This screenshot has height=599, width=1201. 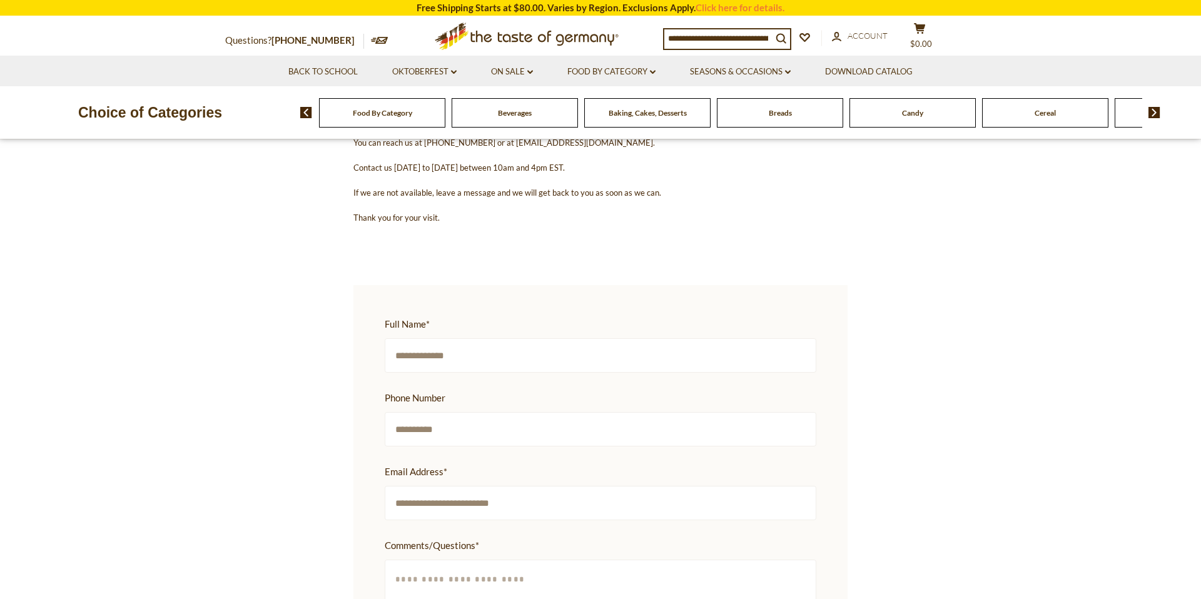 What do you see at coordinates (515, 113) in the screenshot?
I see `a: Beverages` at bounding box center [515, 113].